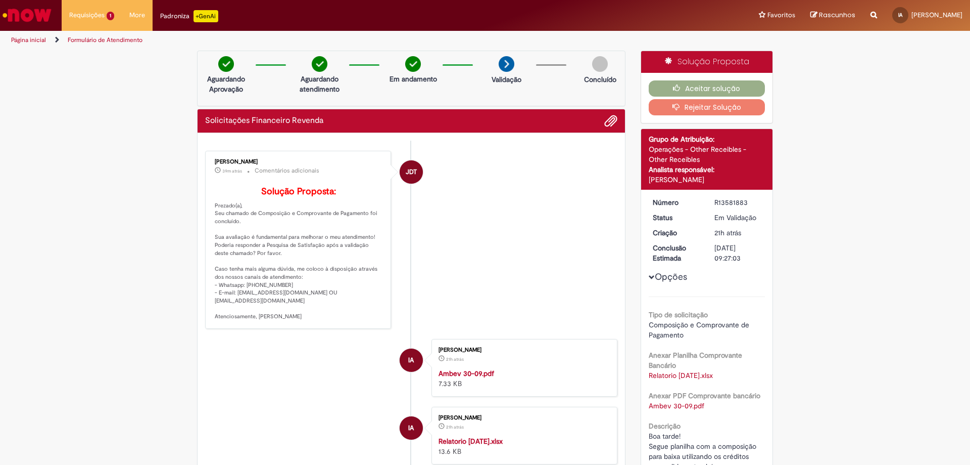 The height and width of the screenshot is (465, 970). What do you see at coordinates (707, 88) in the screenshot?
I see `button: Aceitar solução` at bounding box center [707, 88].